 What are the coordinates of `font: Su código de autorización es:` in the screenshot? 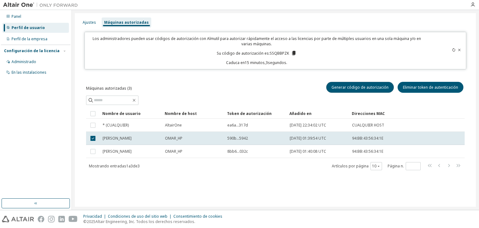 It's located at (243, 53).